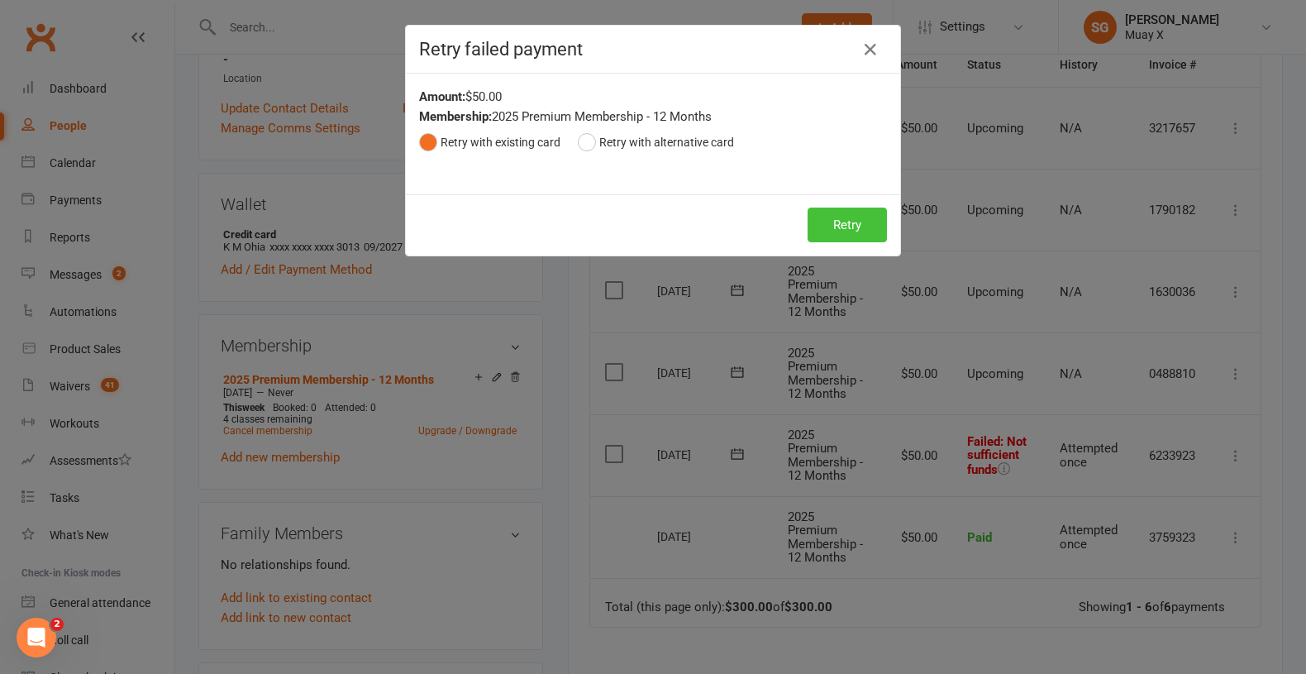 This screenshot has width=1306, height=674. I want to click on div: 2025 Premium Membership - 12 Months, so click(653, 117).